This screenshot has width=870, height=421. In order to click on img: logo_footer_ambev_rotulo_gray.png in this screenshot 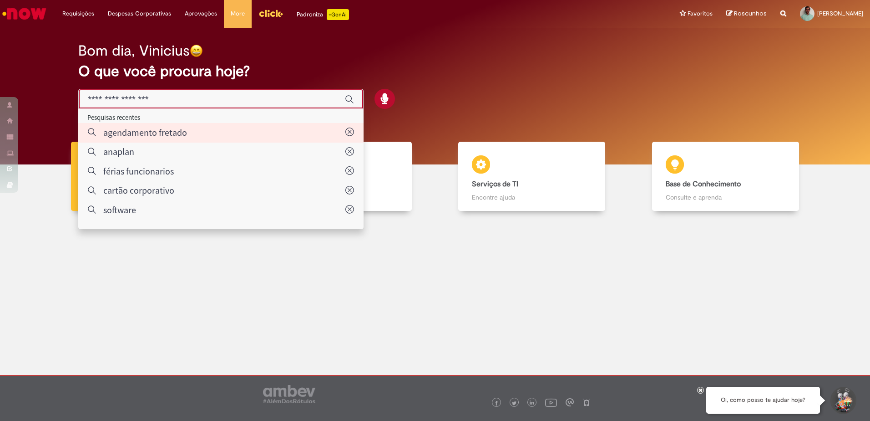, I will do `click(289, 394)`.